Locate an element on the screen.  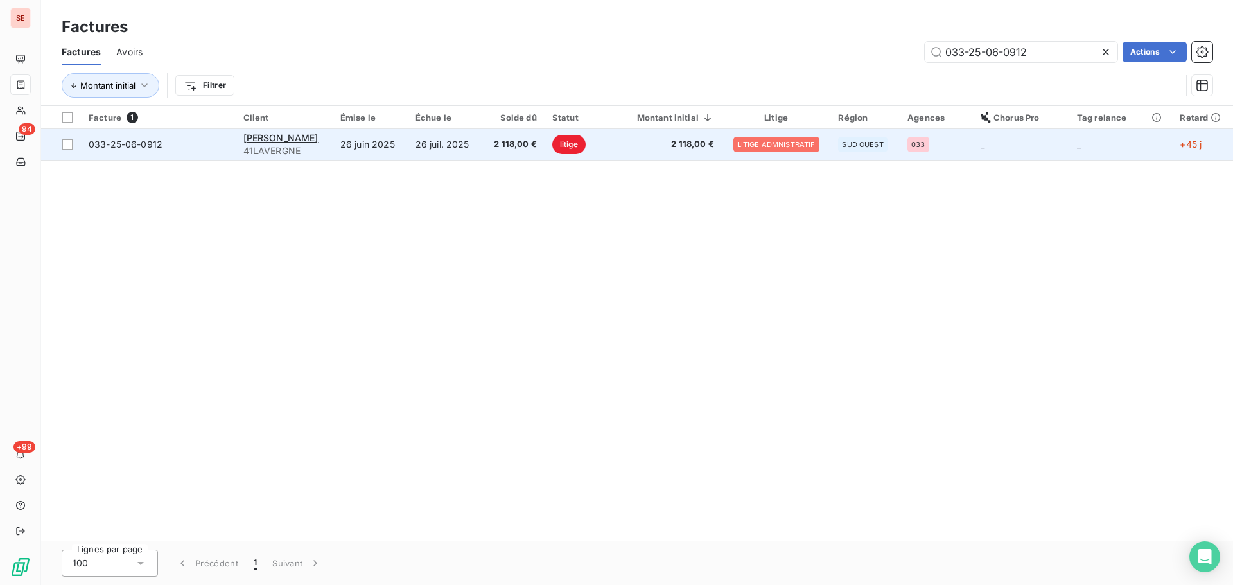
button: 1 is located at coordinates (255, 563).